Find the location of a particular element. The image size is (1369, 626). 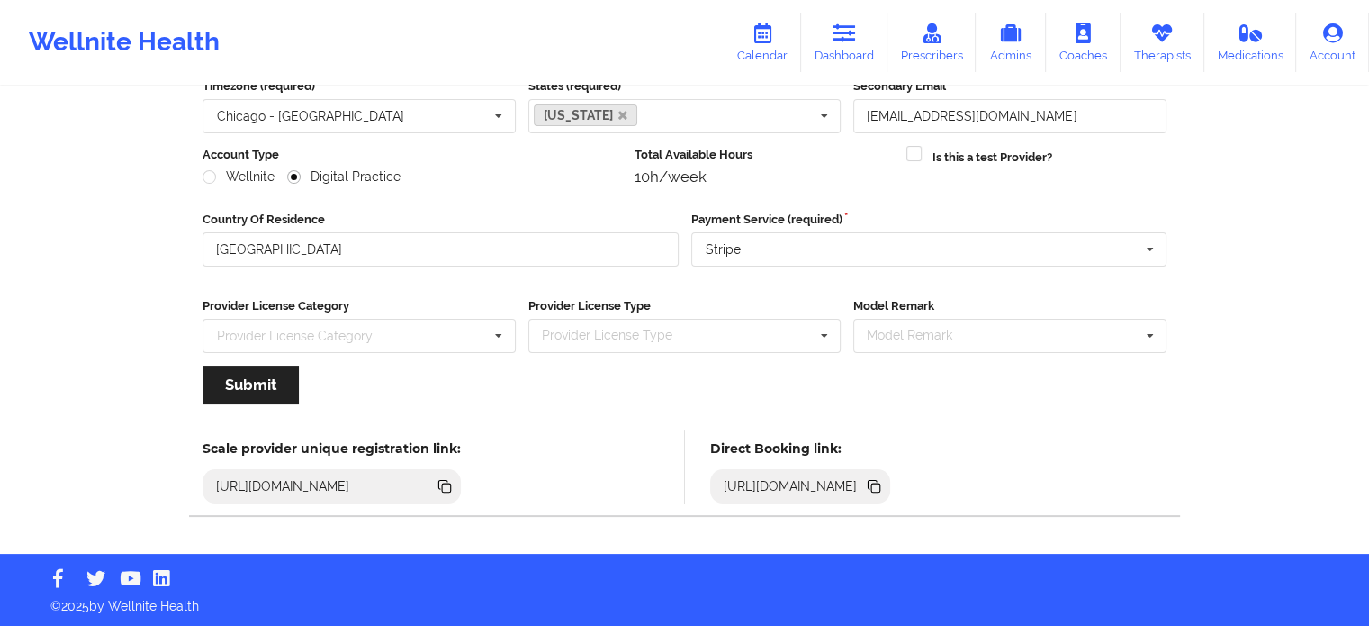

a: Prescribers is located at coordinates (932, 42).